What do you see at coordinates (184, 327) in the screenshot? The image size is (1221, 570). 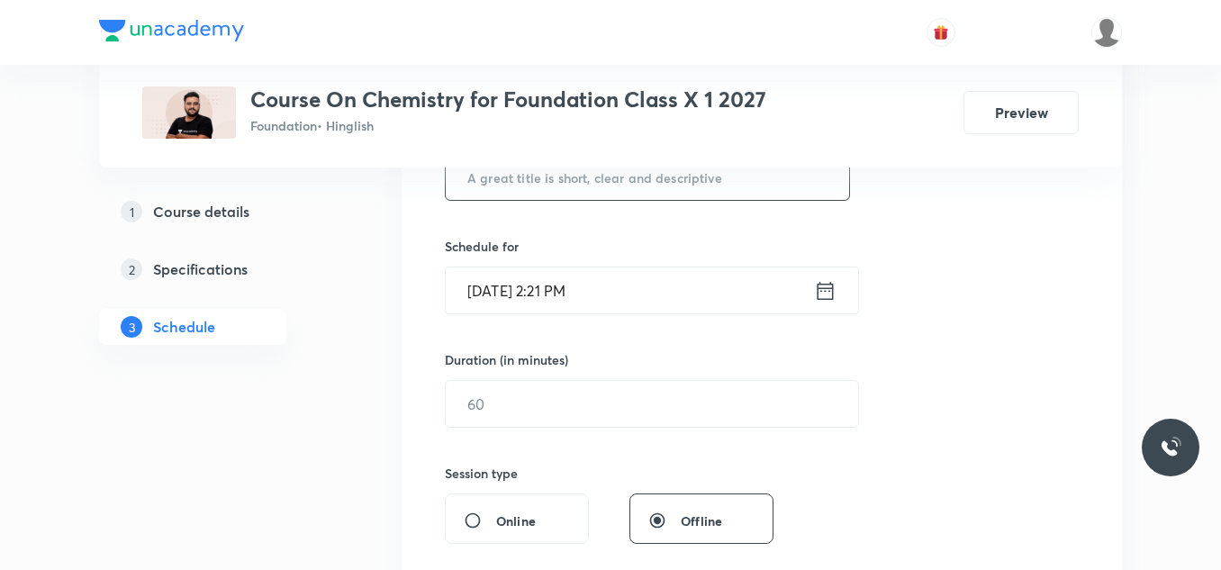 I see `h5: Schedule` at bounding box center [184, 327].